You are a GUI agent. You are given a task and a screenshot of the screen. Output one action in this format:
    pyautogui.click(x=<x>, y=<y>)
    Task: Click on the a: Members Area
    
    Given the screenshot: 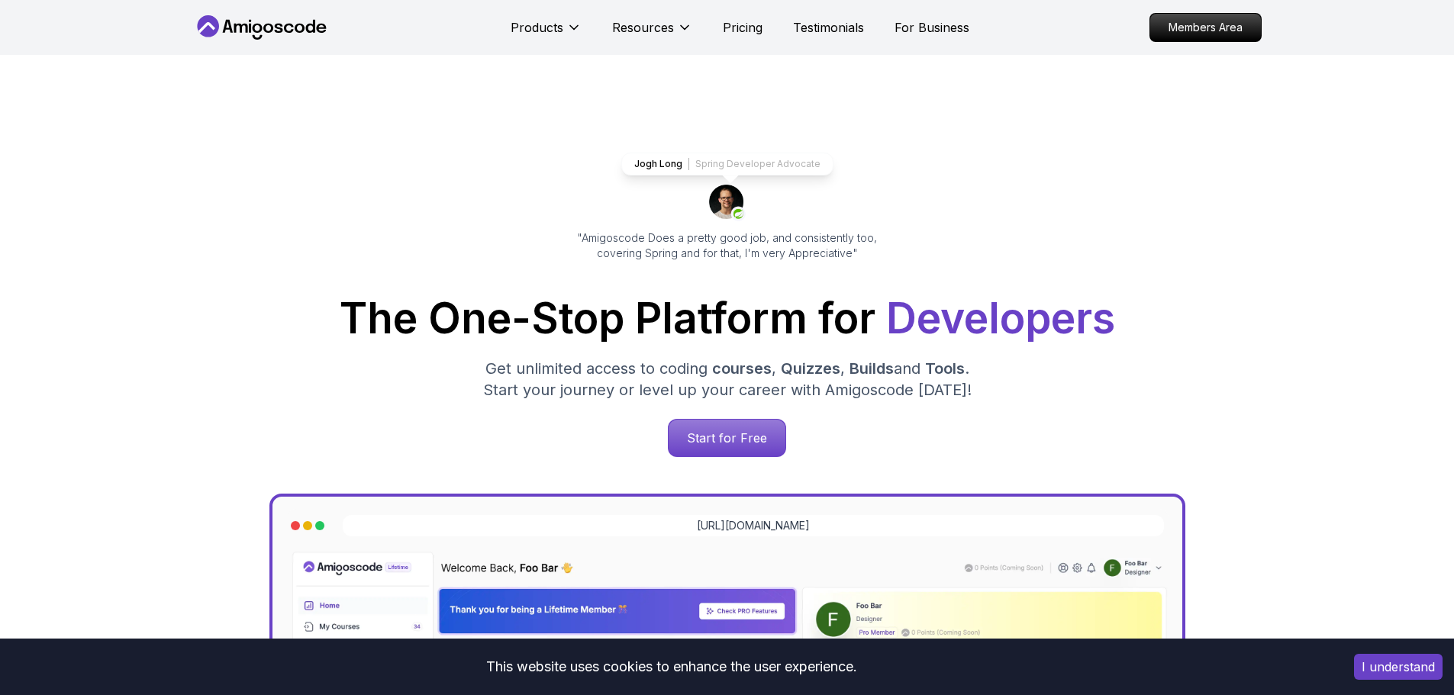 What is the action you would take?
    pyautogui.click(x=1205, y=27)
    